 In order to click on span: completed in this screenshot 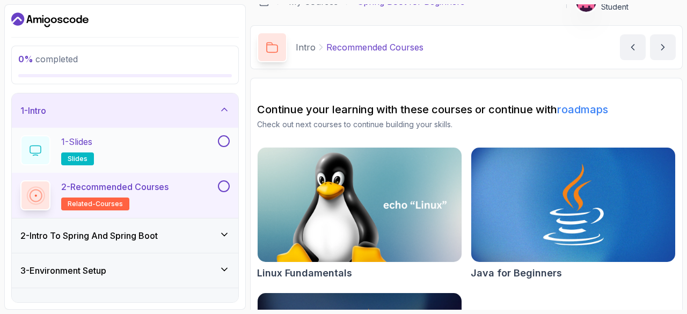, I will do `click(48, 59)`.